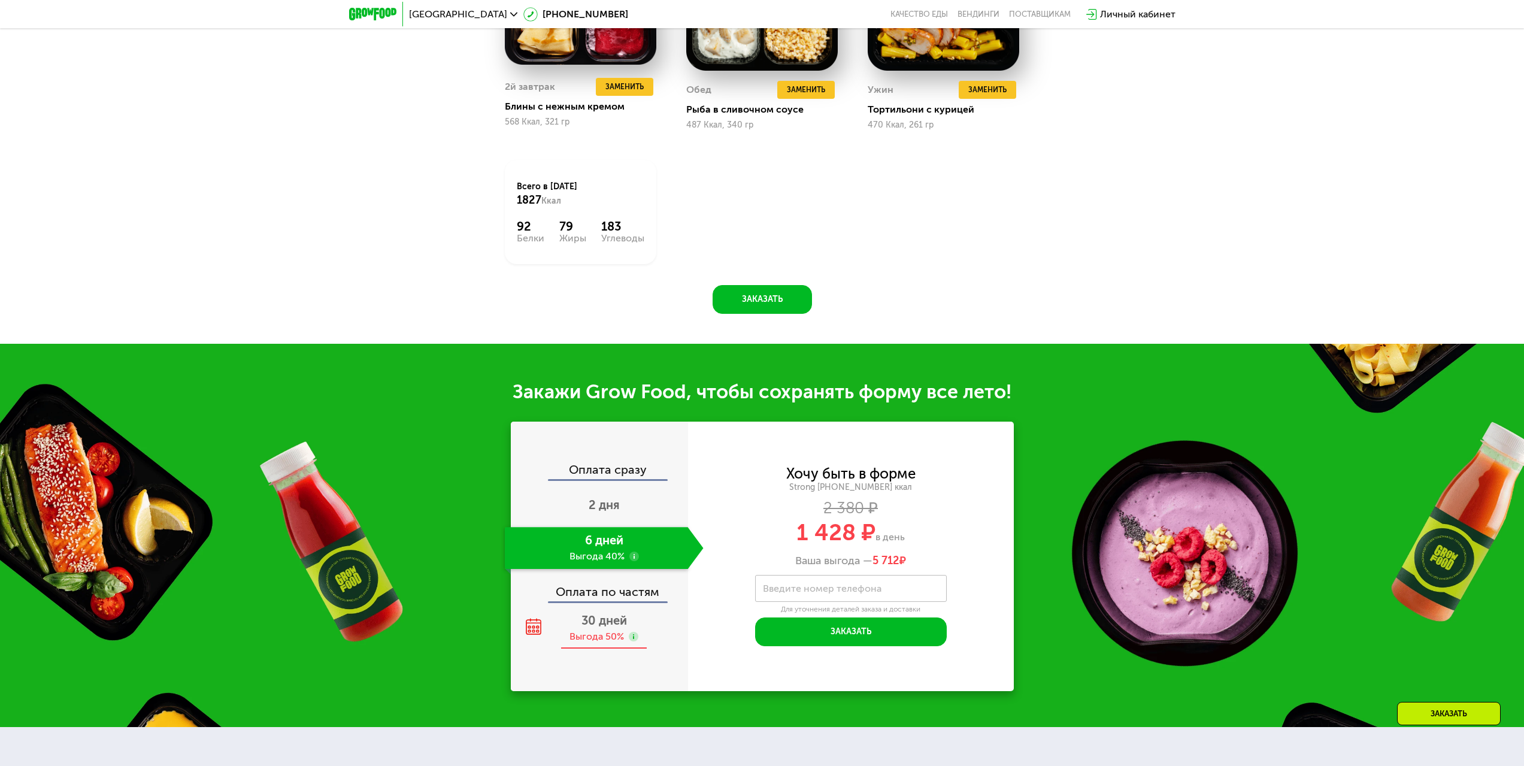 Image resolution: width=1524 pixels, height=766 pixels. I want to click on div: Блины с нежным кремом, so click(585, 107).